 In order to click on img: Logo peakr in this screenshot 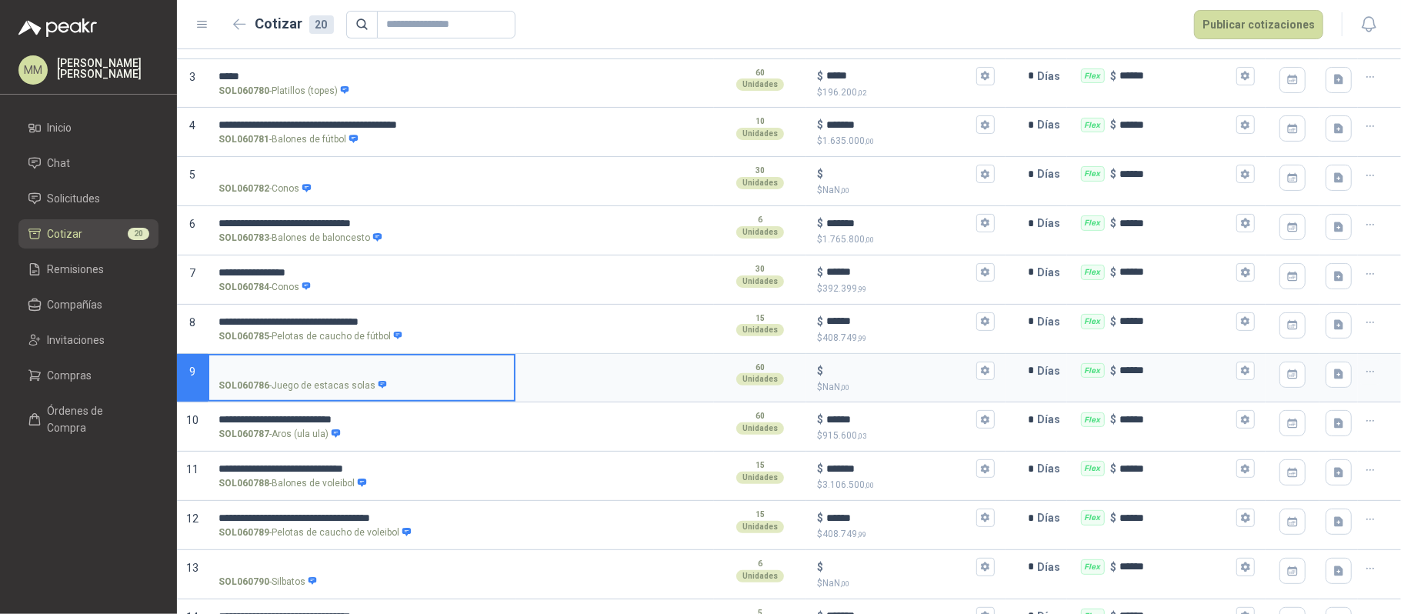, I will do `click(58, 28)`.